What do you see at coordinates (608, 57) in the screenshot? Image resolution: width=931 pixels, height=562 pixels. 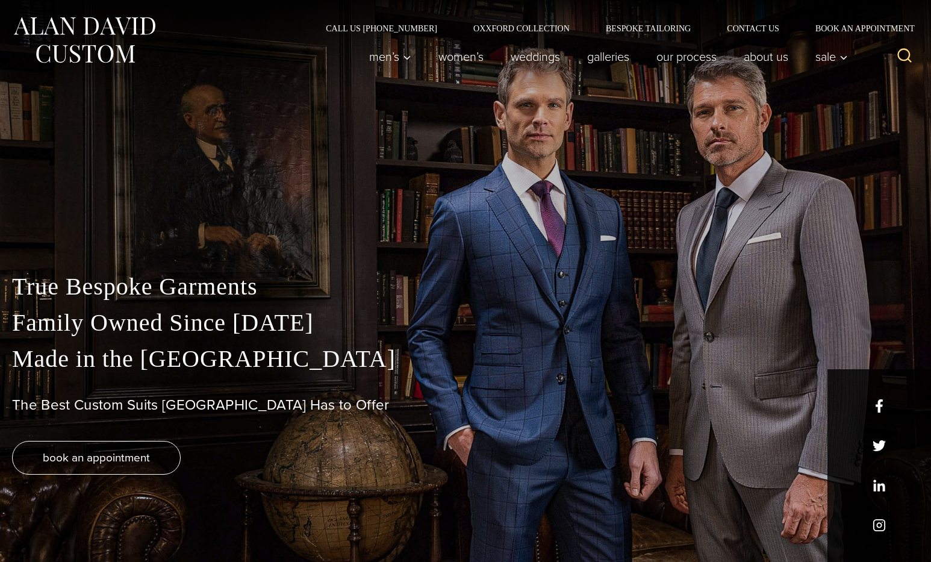 I see `a: Galleries` at bounding box center [608, 57].